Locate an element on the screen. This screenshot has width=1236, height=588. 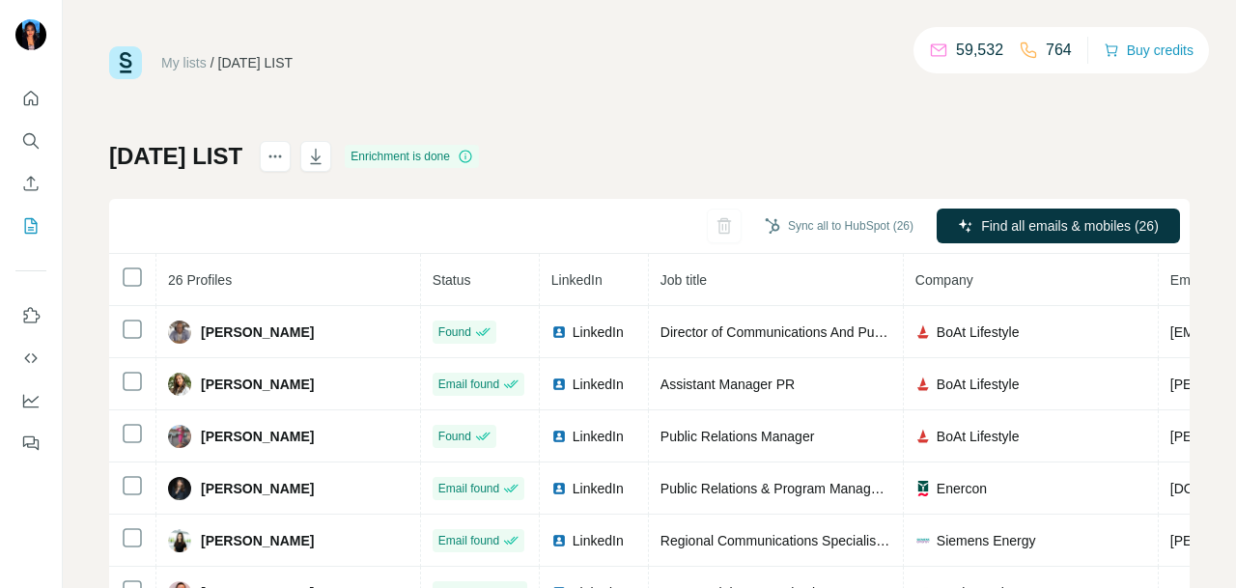
button: Enrich CSV is located at coordinates (31, 184).